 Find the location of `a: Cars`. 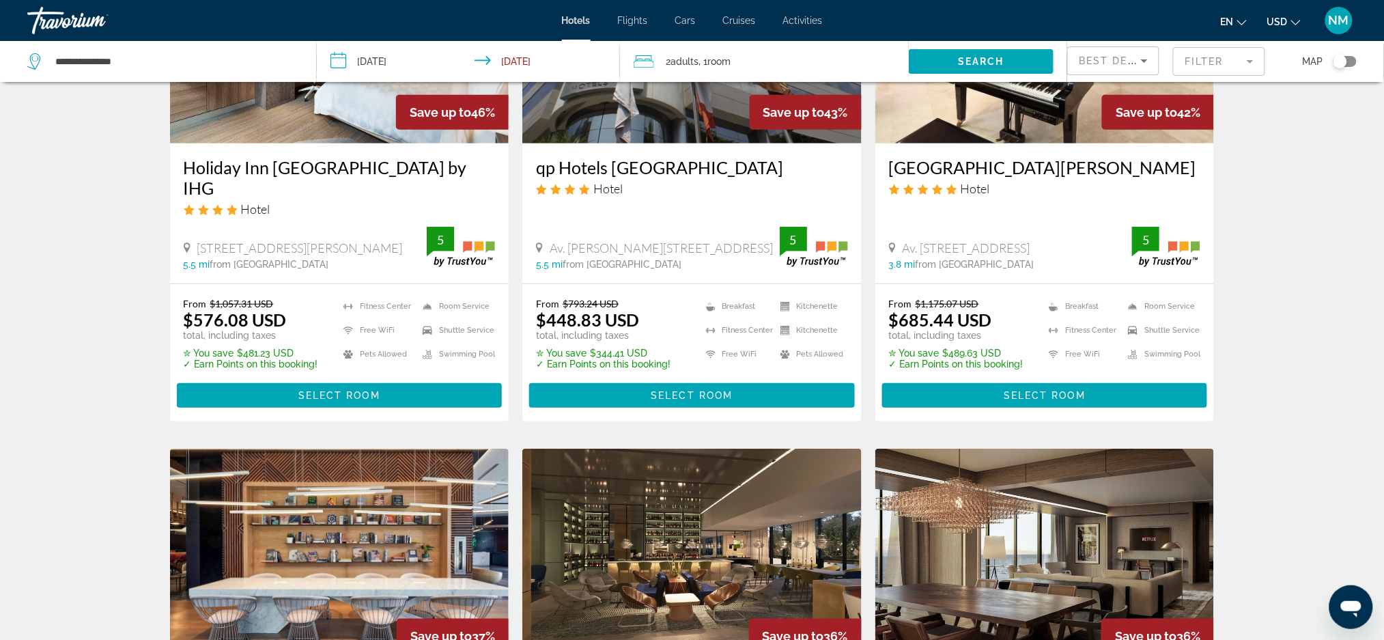

a: Cars is located at coordinates (685, 20).